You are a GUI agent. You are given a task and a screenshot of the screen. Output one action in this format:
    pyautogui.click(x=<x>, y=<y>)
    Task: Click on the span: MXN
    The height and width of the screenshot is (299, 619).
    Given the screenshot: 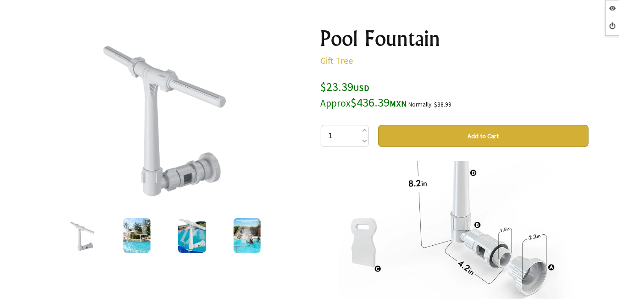 What is the action you would take?
    pyautogui.click(x=399, y=103)
    